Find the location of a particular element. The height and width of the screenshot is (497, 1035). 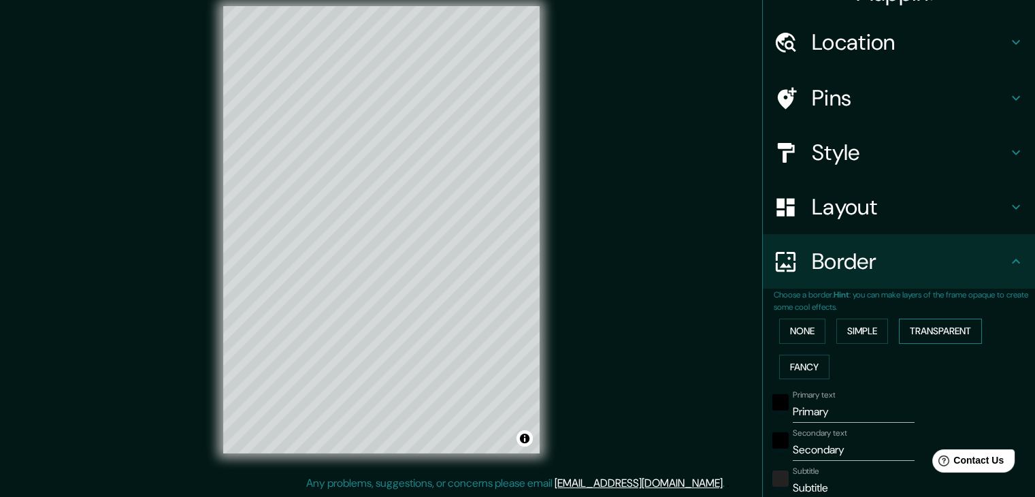

button: Toggle attribution is located at coordinates (525, 438).